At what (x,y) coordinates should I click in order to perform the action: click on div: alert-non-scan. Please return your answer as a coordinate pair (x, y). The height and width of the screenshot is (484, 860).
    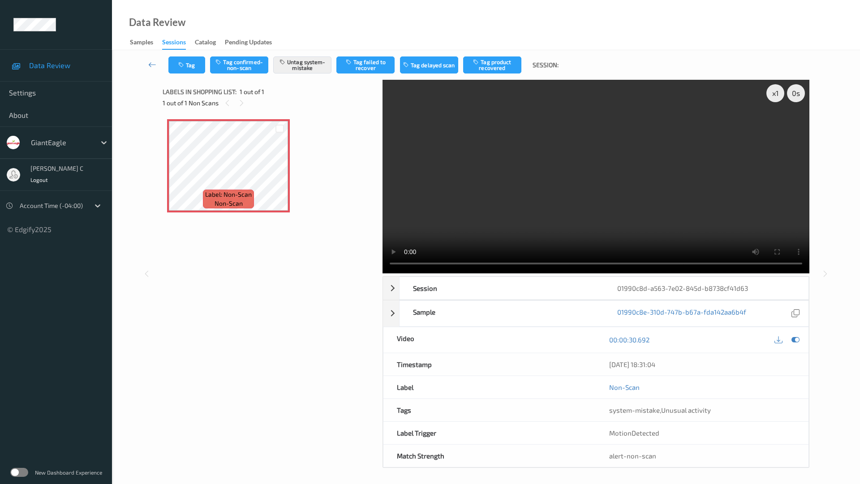
    Looking at the image, I should click on (702, 456).